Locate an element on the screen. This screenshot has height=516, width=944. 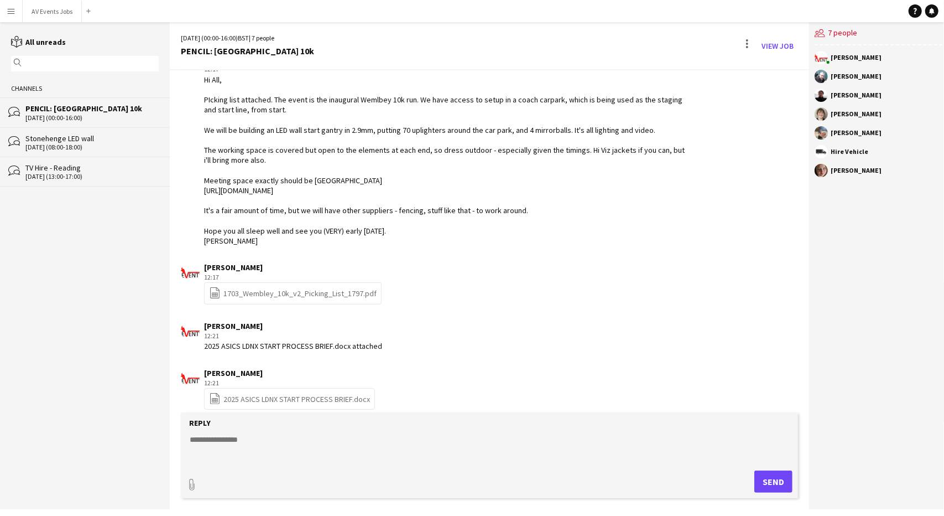
span: BST is located at coordinates (243, 38).